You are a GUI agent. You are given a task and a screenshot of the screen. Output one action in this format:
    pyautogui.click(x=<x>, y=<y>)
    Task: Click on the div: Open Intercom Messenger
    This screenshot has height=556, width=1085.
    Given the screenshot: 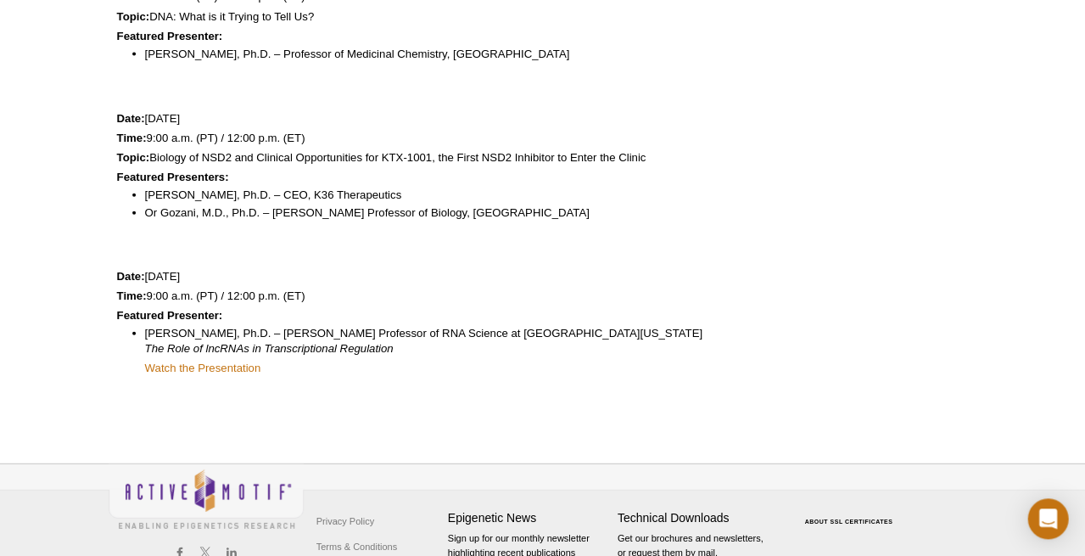 What is the action you would take?
    pyautogui.click(x=1048, y=518)
    